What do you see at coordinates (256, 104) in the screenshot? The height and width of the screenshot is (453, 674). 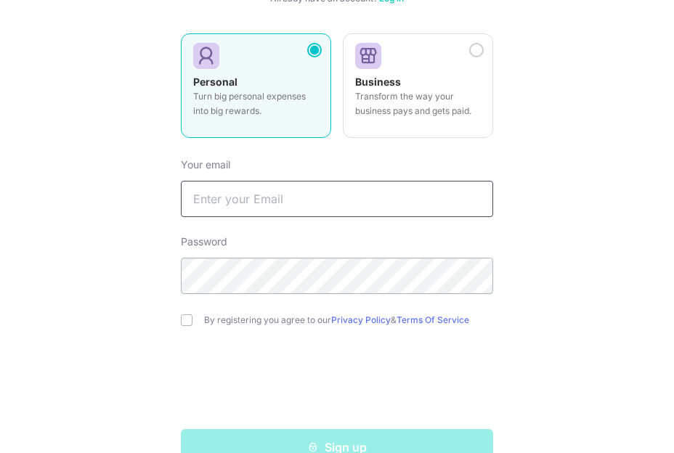 I see `p: Turn big personal expenses into big rewards.` at bounding box center [256, 104].